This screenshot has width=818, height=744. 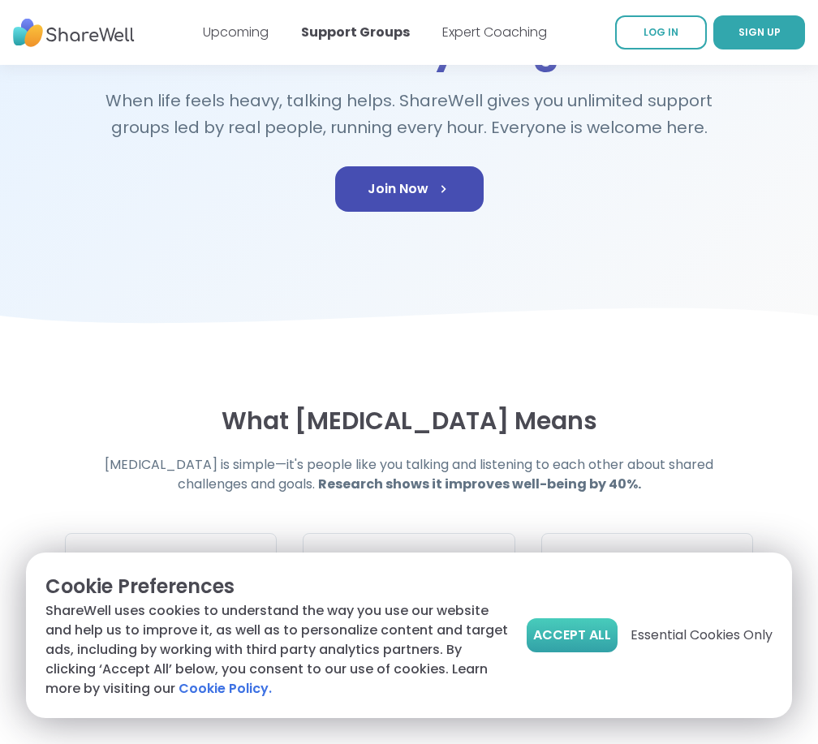 What do you see at coordinates (235, 32) in the screenshot?
I see `a: Upcoming` at bounding box center [235, 32].